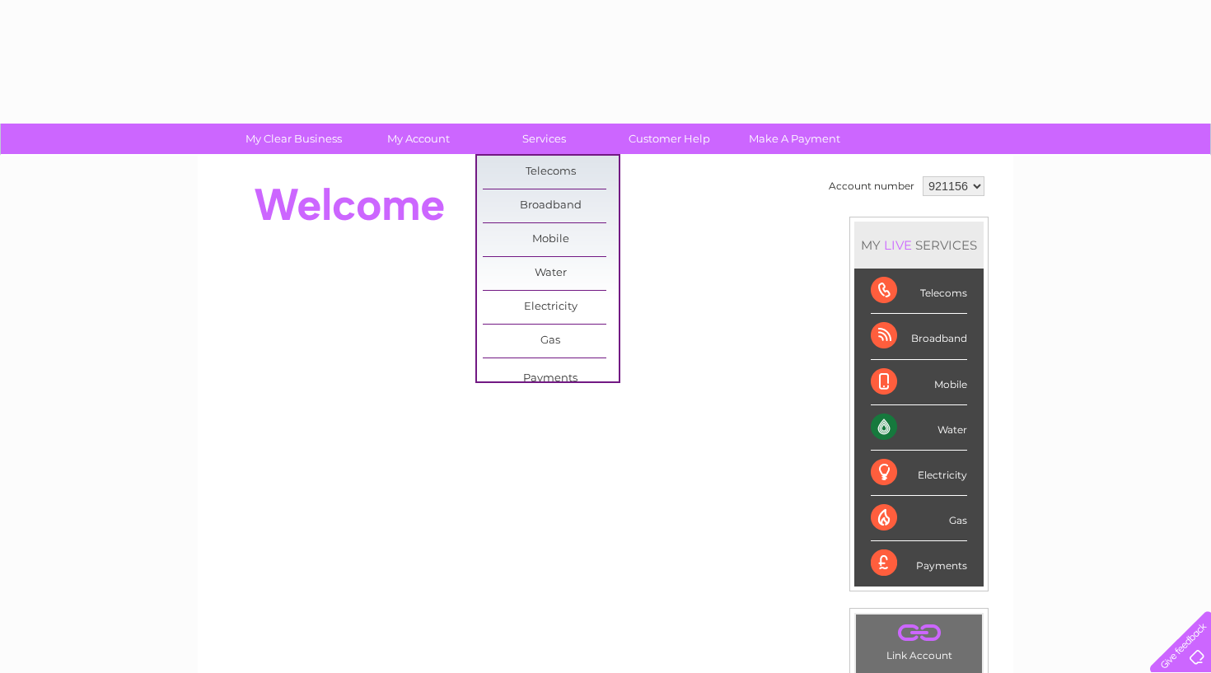 This screenshot has height=673, width=1211. Describe the element at coordinates (898, 245) in the screenshot. I see `div: LIVE` at that location.